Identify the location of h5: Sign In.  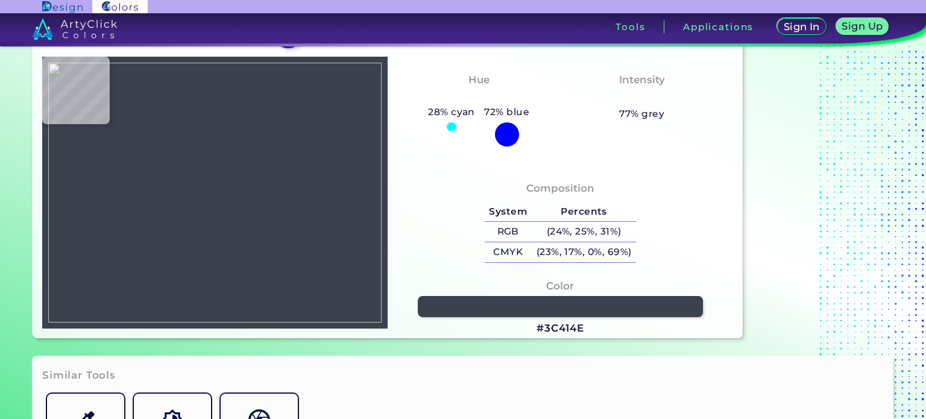
(802, 27).